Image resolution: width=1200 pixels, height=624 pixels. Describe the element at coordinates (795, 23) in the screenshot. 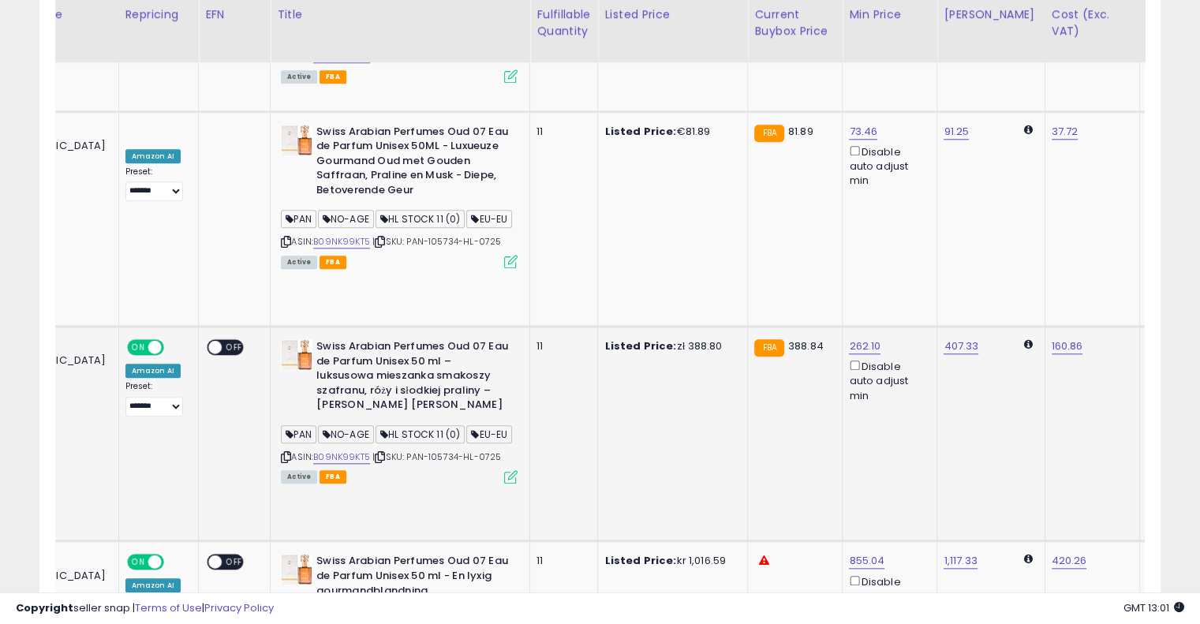

I see `div: Current Buybox Price` at that location.